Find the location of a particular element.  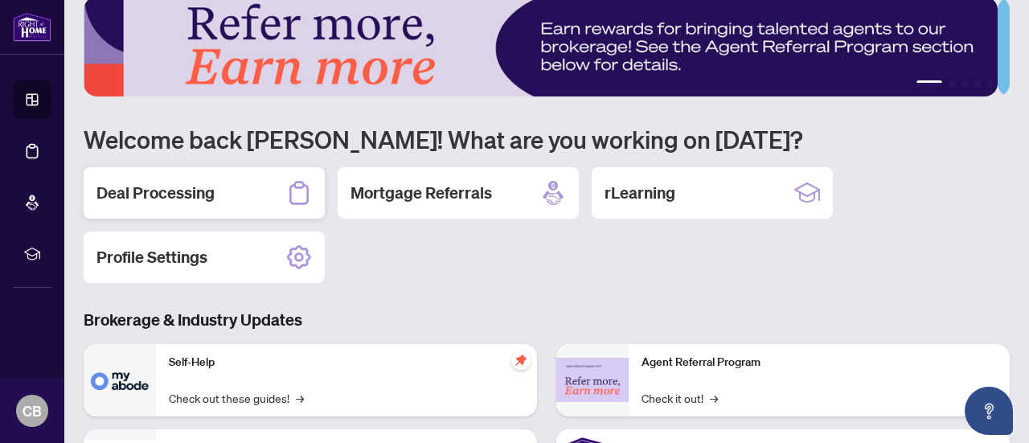

p: Agent Referral Program is located at coordinates (819, 362).